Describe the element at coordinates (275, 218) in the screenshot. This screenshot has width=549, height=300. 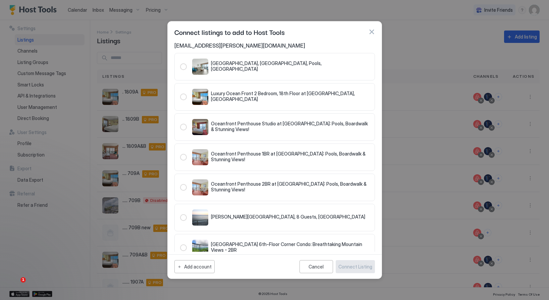
I see `div: 321.3431667.4004795` at that location.